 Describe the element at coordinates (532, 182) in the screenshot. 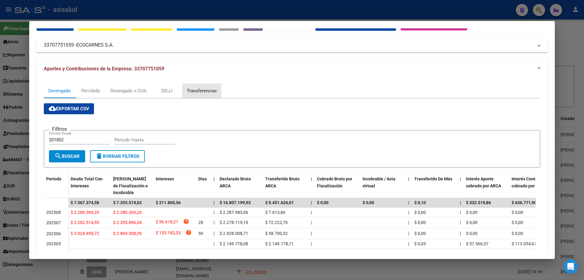

I see `span: Interés Contribución cobrado por ARCA` at that location.